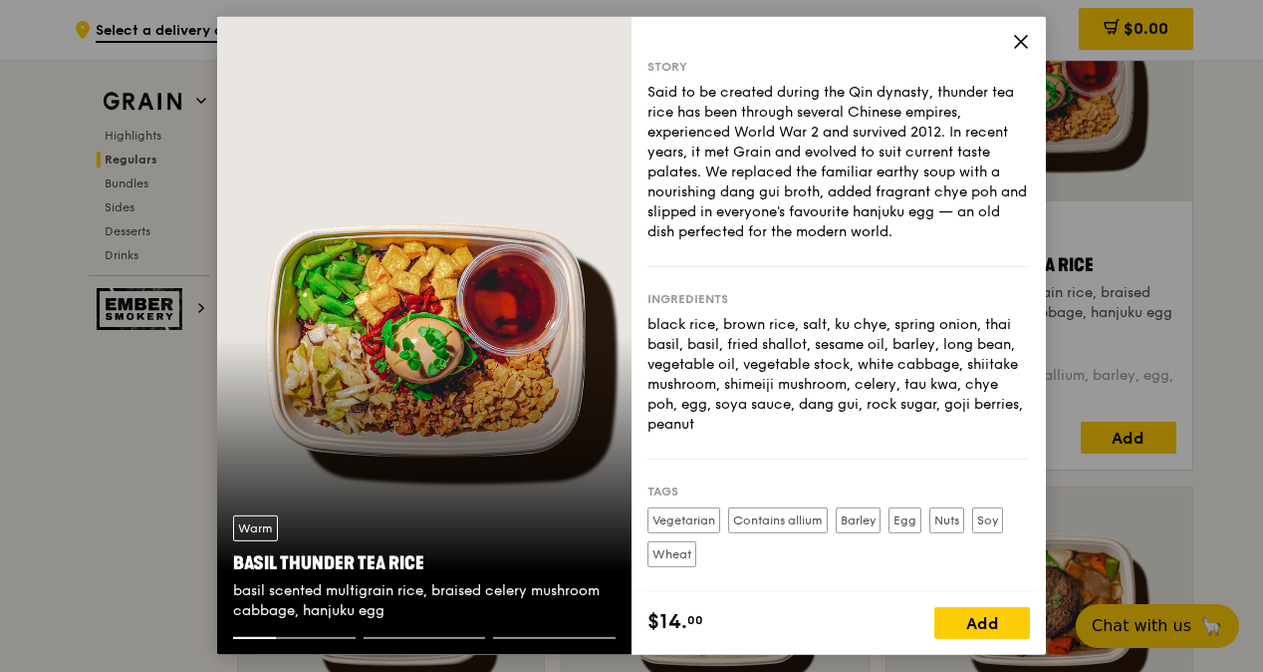 This screenshot has width=1263, height=672. Describe the element at coordinates (905, 520) in the screenshot. I see `label: Egg` at that location.